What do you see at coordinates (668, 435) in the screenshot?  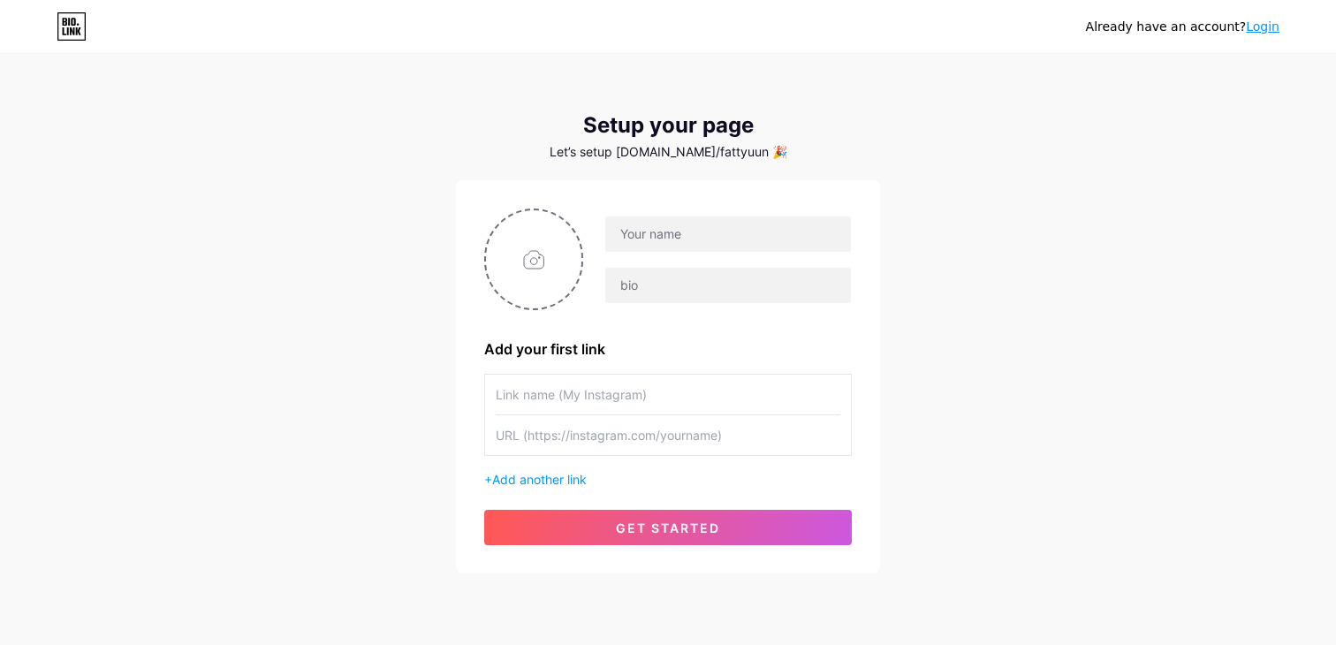 I see `input: URL (https://instagram.com/yourname)` at bounding box center [668, 435].